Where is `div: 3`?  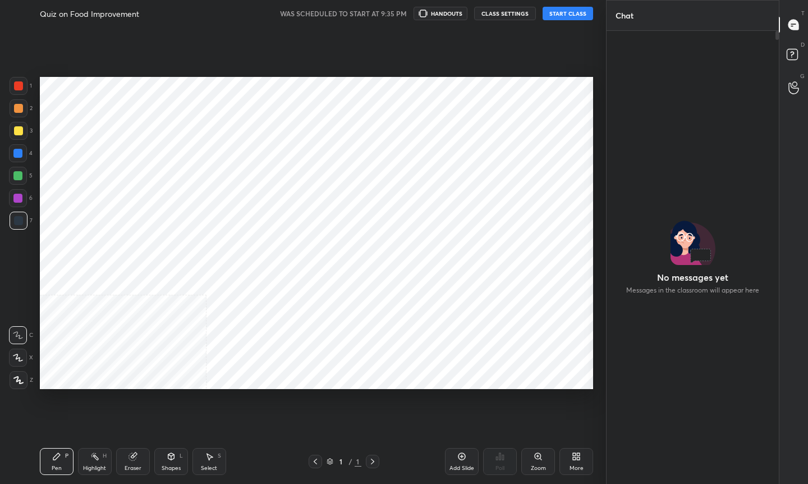
div: 3 is located at coordinates (21, 131).